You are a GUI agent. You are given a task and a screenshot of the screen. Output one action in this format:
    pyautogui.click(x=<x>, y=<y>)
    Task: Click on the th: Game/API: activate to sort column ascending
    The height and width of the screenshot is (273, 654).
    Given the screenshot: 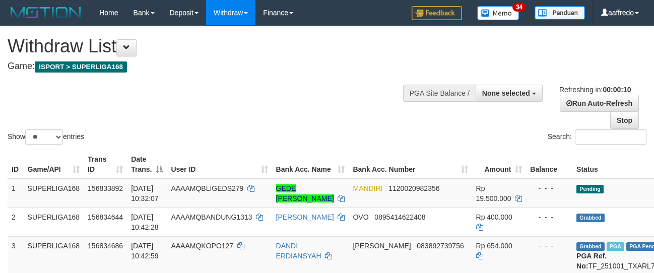 What is the action you would take?
    pyautogui.click(x=54, y=164)
    